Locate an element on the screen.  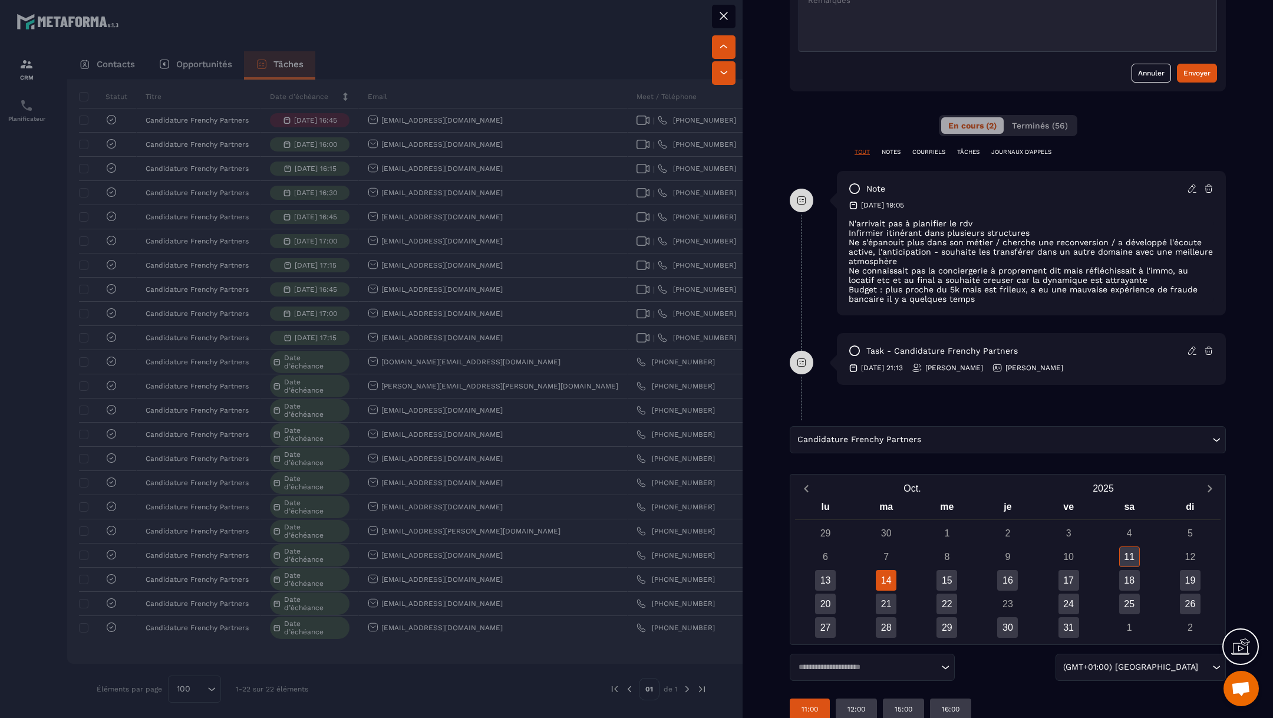
button: Next month is located at coordinates (1209, 488).